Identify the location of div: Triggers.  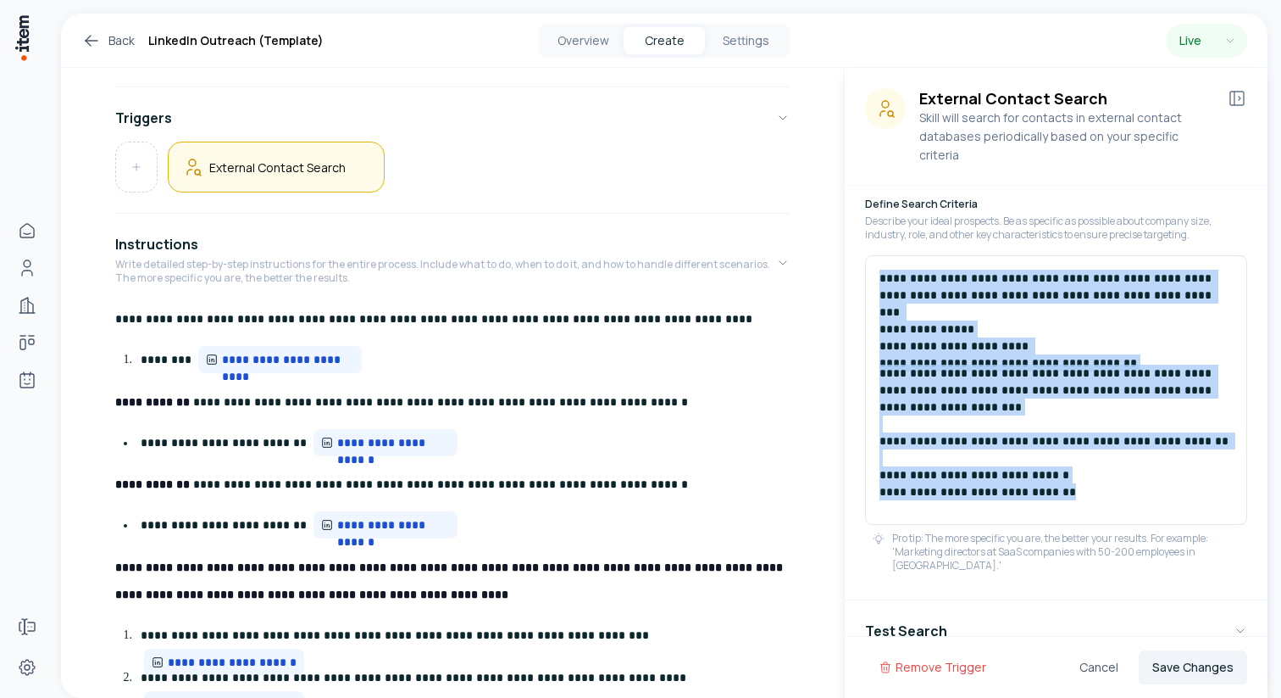
(453, 174).